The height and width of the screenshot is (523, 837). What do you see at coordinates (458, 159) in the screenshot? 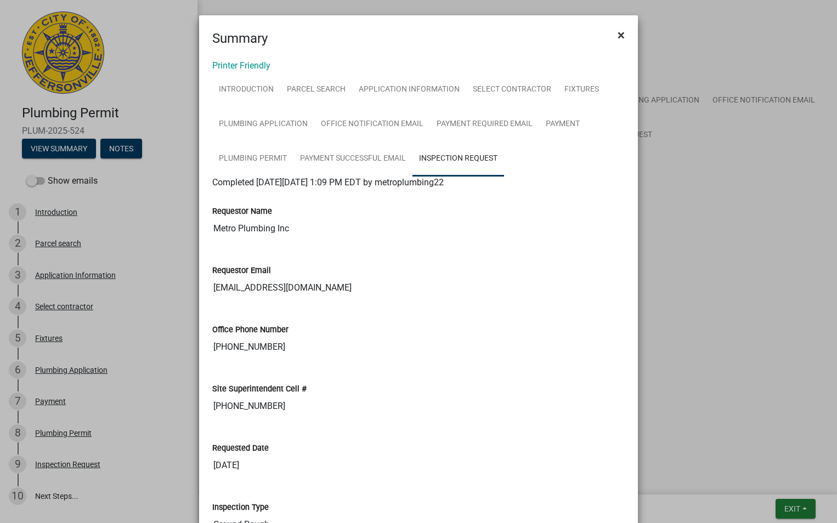
I see `a: Inspection Request` at bounding box center [458, 159].